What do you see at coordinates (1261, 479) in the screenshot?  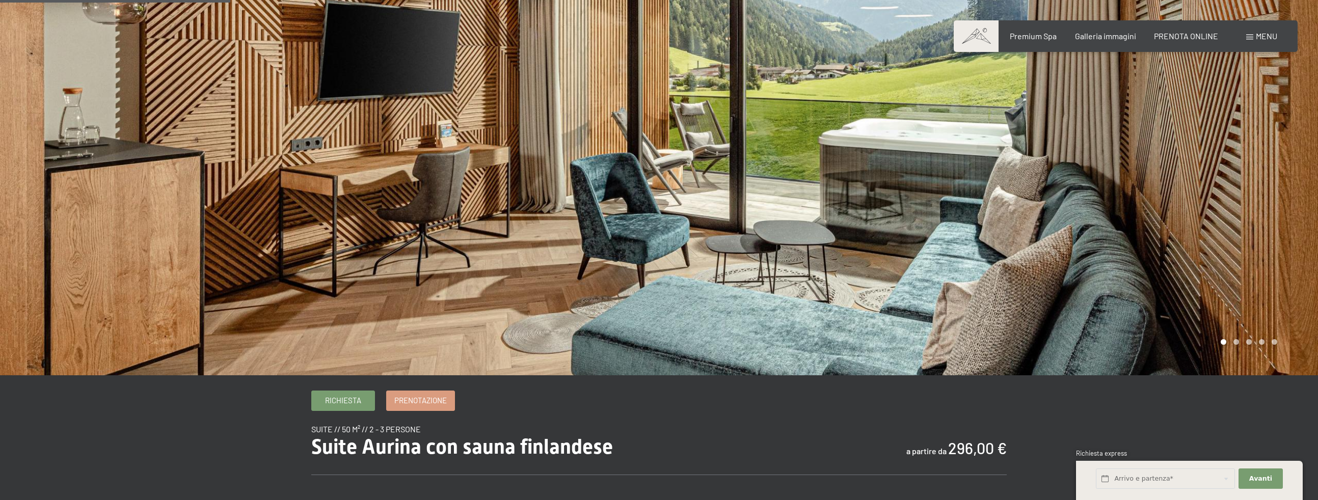 I see `button: Avanti` at bounding box center [1261, 479].